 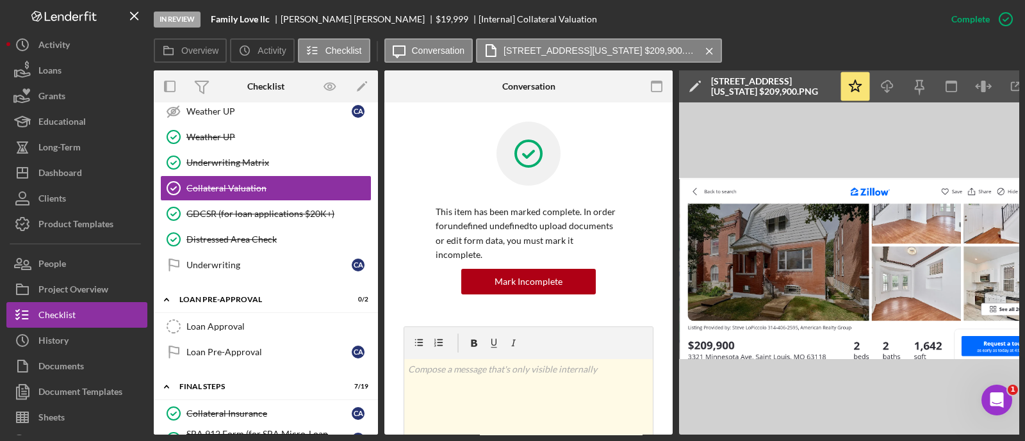 What do you see at coordinates (73, 291) in the screenshot?
I see `div: Project Overview` at bounding box center [73, 291].